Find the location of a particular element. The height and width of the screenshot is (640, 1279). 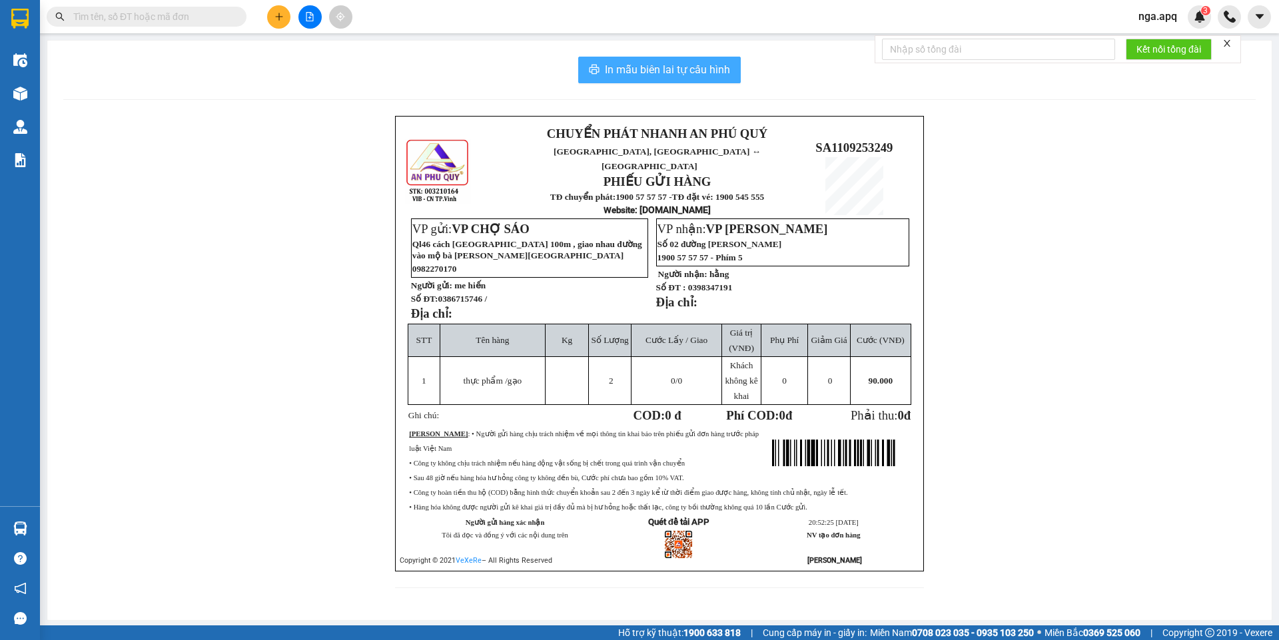

img: solution-icon is located at coordinates (20, 160).